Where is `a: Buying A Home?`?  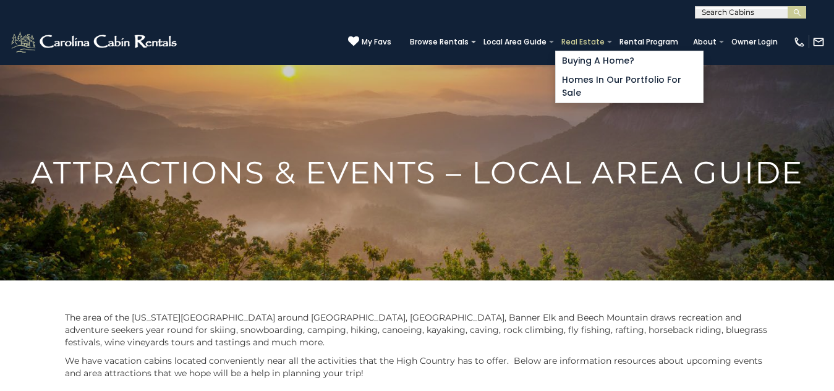
a: Buying A Home? is located at coordinates (629, 61).